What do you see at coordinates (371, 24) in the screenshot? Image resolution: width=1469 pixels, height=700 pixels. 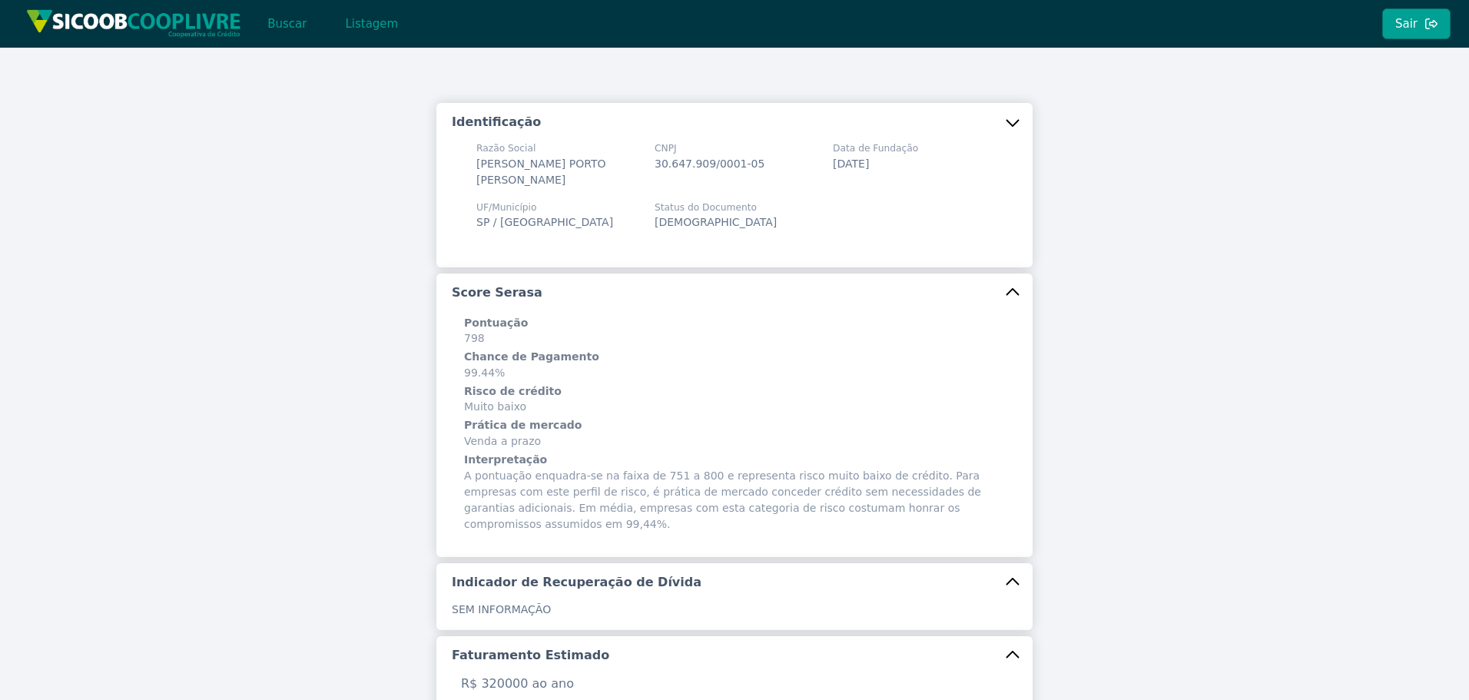 I see `button: Listagem` at bounding box center [371, 24].